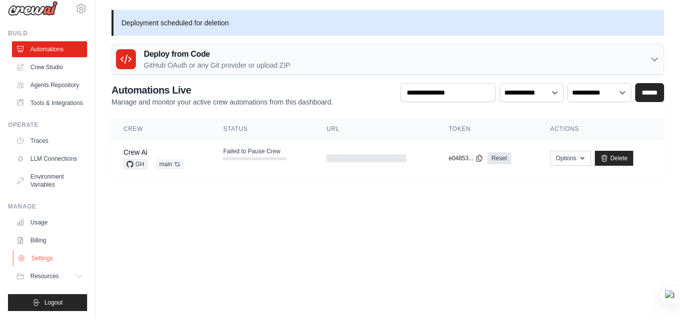 Image resolution: width=680 pixels, height=319 pixels. What do you see at coordinates (47, 33) in the screenshot?
I see `div: Build` at bounding box center [47, 33].